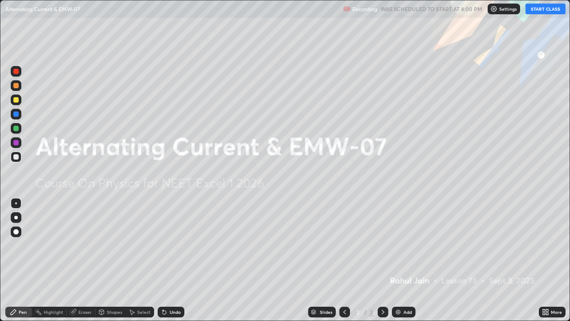 This screenshot has height=321, width=570. I want to click on div: Pen, so click(23, 312).